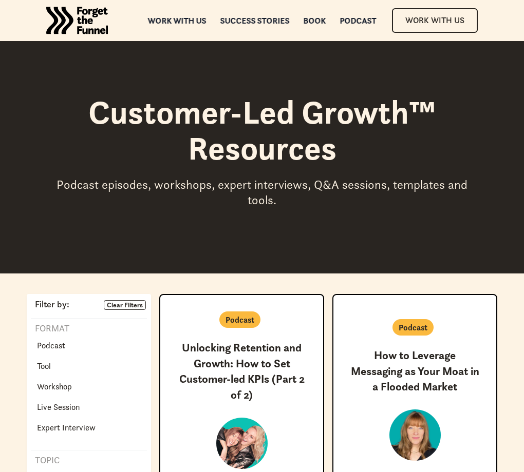  What do you see at coordinates (125, 305) in the screenshot?
I see `a: Clear Filters` at bounding box center [125, 305].